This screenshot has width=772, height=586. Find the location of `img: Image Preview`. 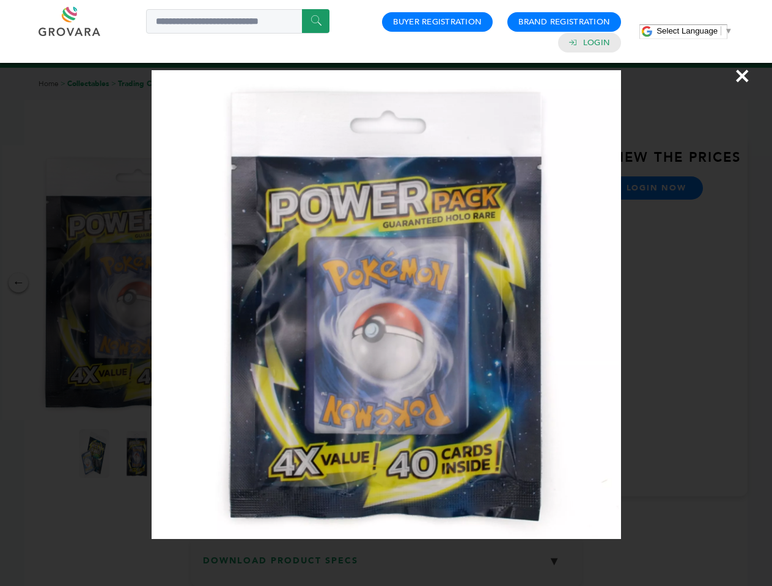

img: Image Preview is located at coordinates (386, 305).